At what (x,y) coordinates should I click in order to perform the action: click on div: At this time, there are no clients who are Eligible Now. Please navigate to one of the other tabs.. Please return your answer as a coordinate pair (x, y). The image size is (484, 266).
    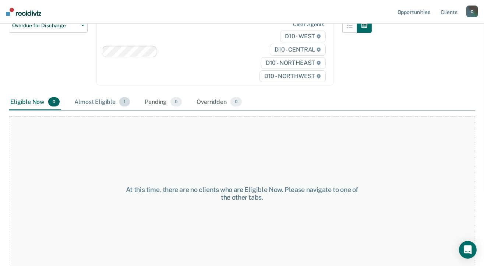
    Looking at the image, I should click on (242, 193).